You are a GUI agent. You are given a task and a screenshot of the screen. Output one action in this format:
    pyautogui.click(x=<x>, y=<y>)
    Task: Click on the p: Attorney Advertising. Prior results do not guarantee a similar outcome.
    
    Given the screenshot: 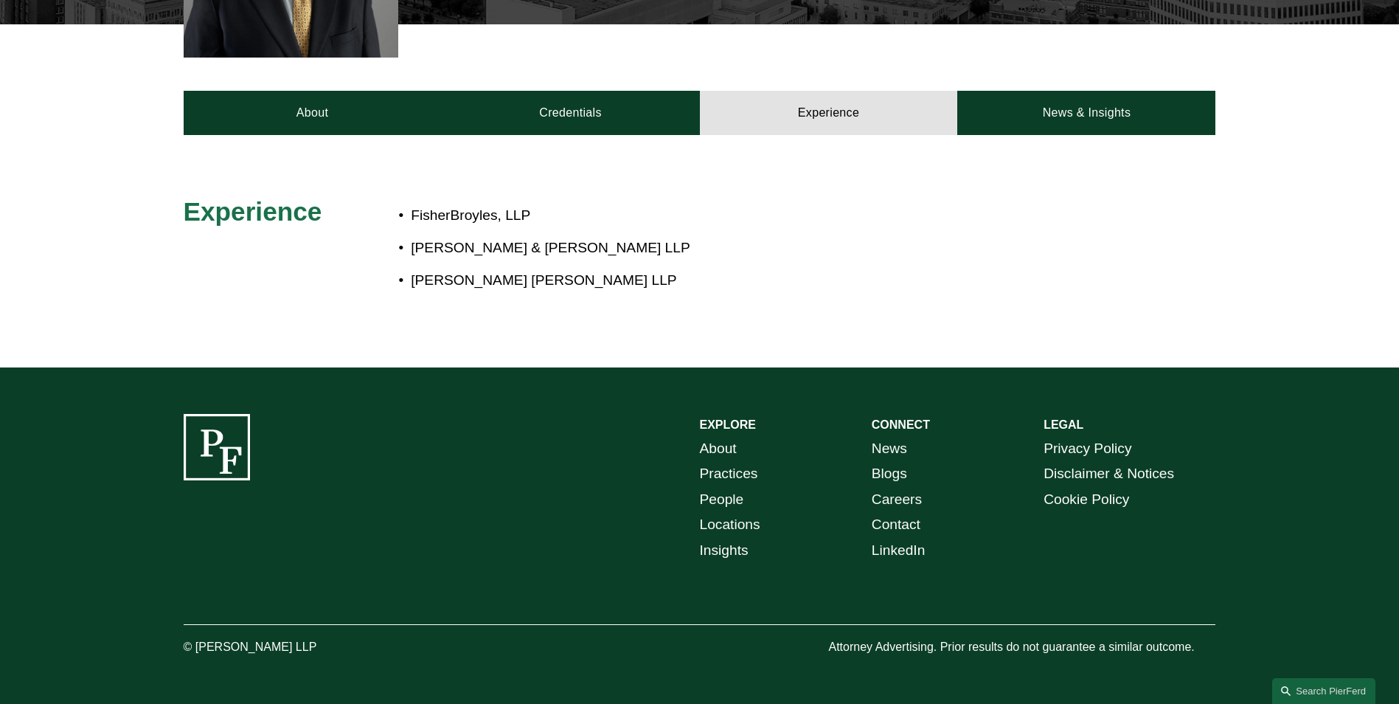 What is the action you would take?
    pyautogui.click(x=1022, y=647)
    